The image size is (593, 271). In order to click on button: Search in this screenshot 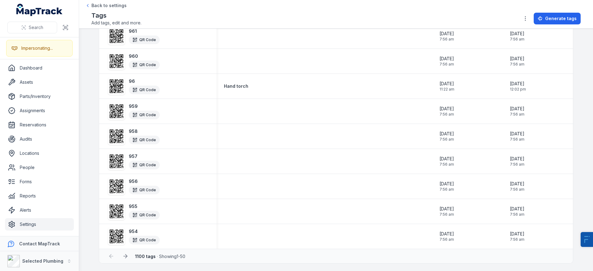, I will do `click(32, 27)`.